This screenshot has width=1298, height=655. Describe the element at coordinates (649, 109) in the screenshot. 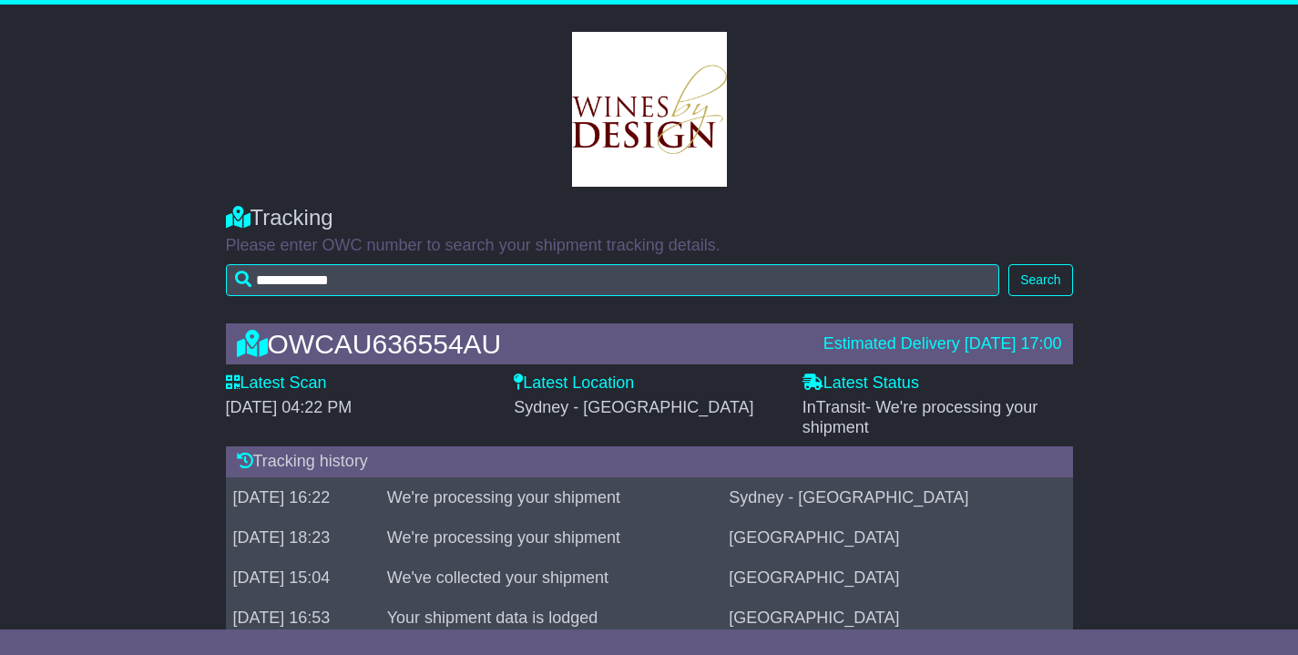

I see `img: GetCustomerLogo` at that location.